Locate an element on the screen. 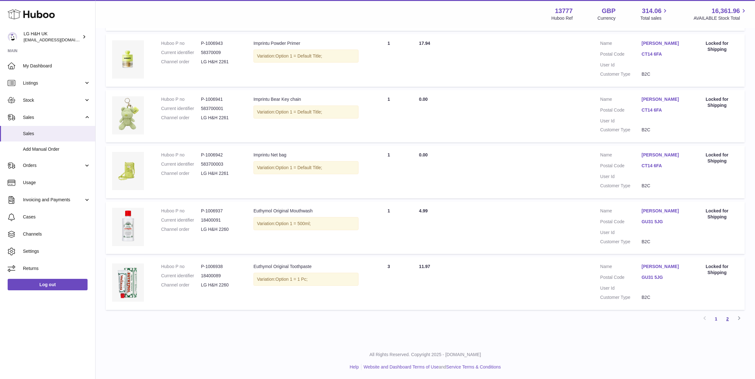  dd: P-1006942 is located at coordinates (221, 155).